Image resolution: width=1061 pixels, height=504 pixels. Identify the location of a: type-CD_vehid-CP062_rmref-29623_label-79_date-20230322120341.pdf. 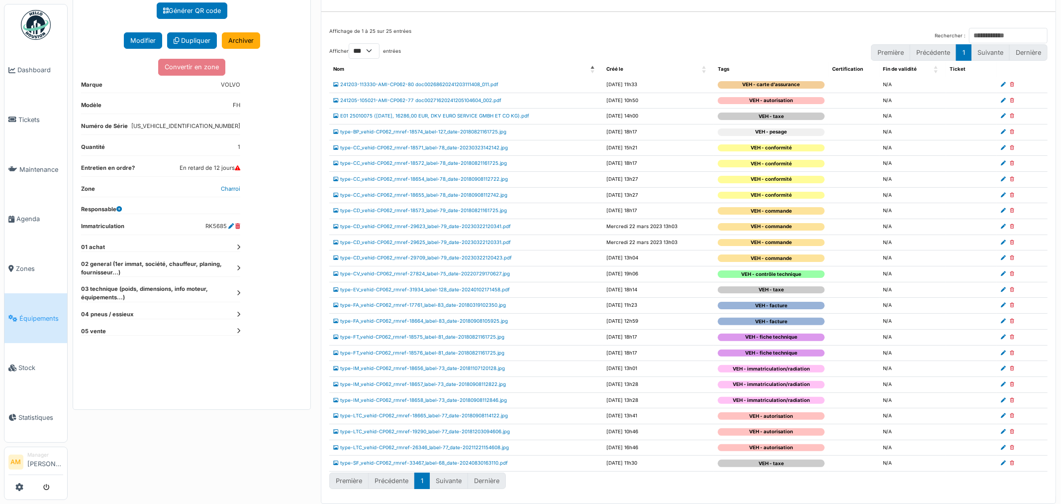
(422, 226).